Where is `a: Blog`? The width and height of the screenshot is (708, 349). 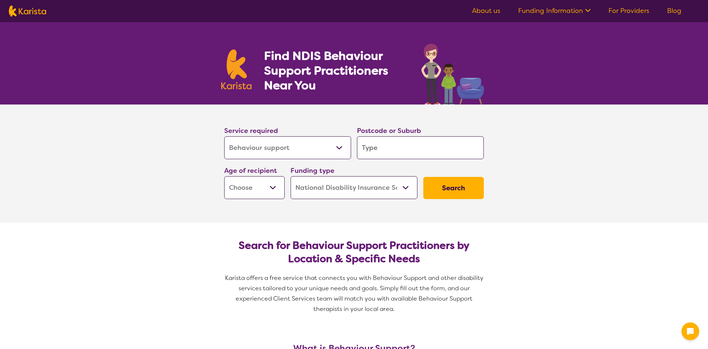 a: Blog is located at coordinates (674, 11).